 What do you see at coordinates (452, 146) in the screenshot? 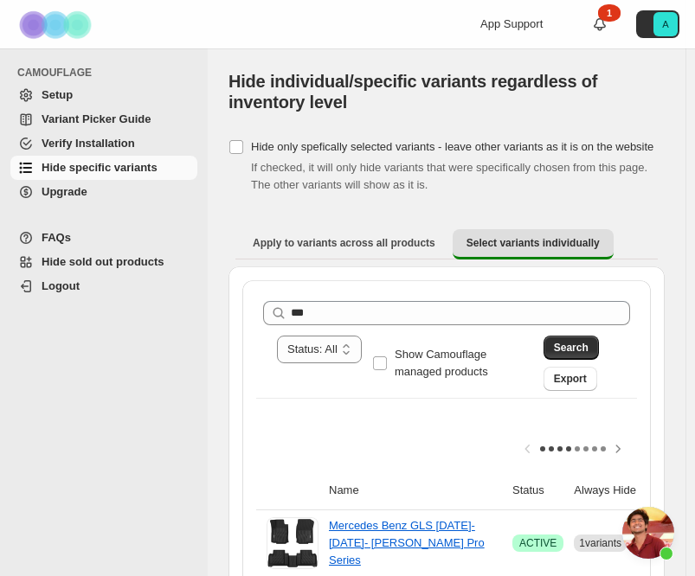
I see `span: Hide only spefically selected variants - leave other variants as it is on the website` at bounding box center [452, 146].